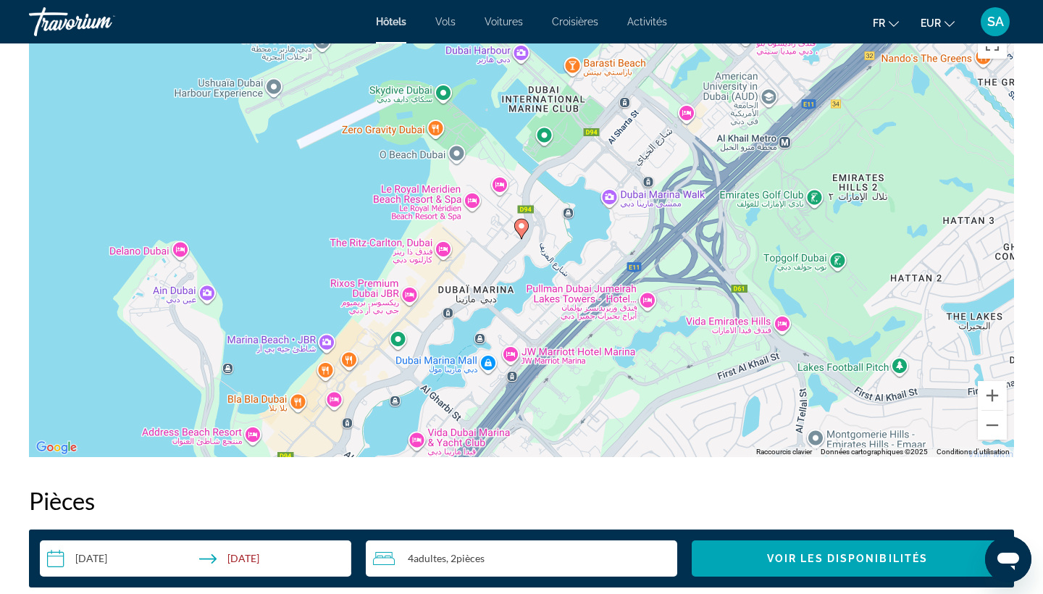  What do you see at coordinates (427, 558) in the screenshot?
I see `span: 4` at bounding box center [427, 558].